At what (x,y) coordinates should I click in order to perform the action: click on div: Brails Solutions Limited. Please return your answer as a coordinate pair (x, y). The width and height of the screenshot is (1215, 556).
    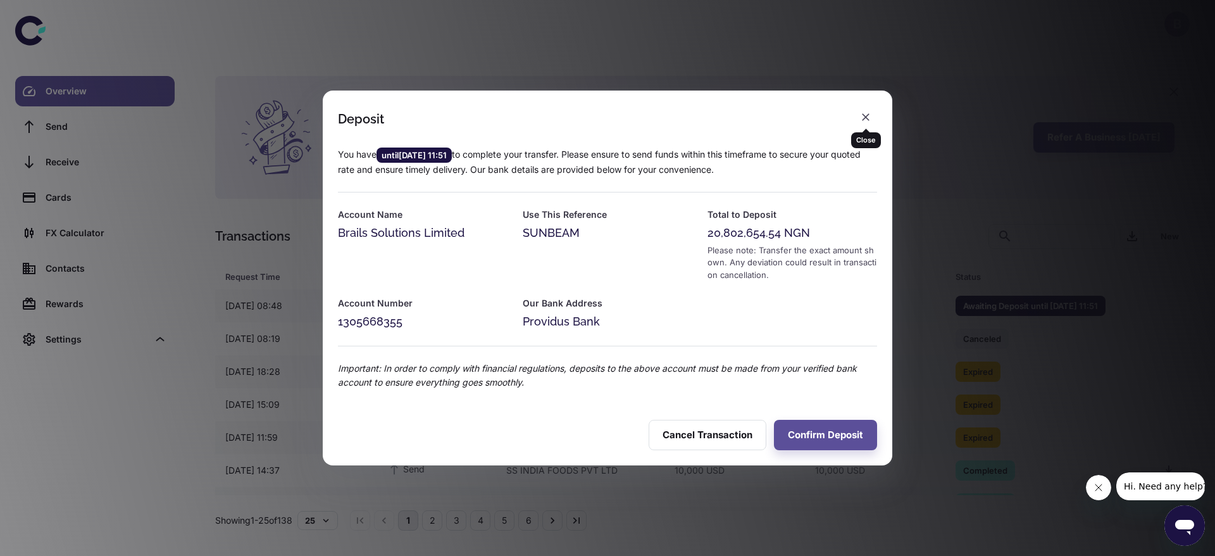
    Looking at the image, I should click on (423, 233).